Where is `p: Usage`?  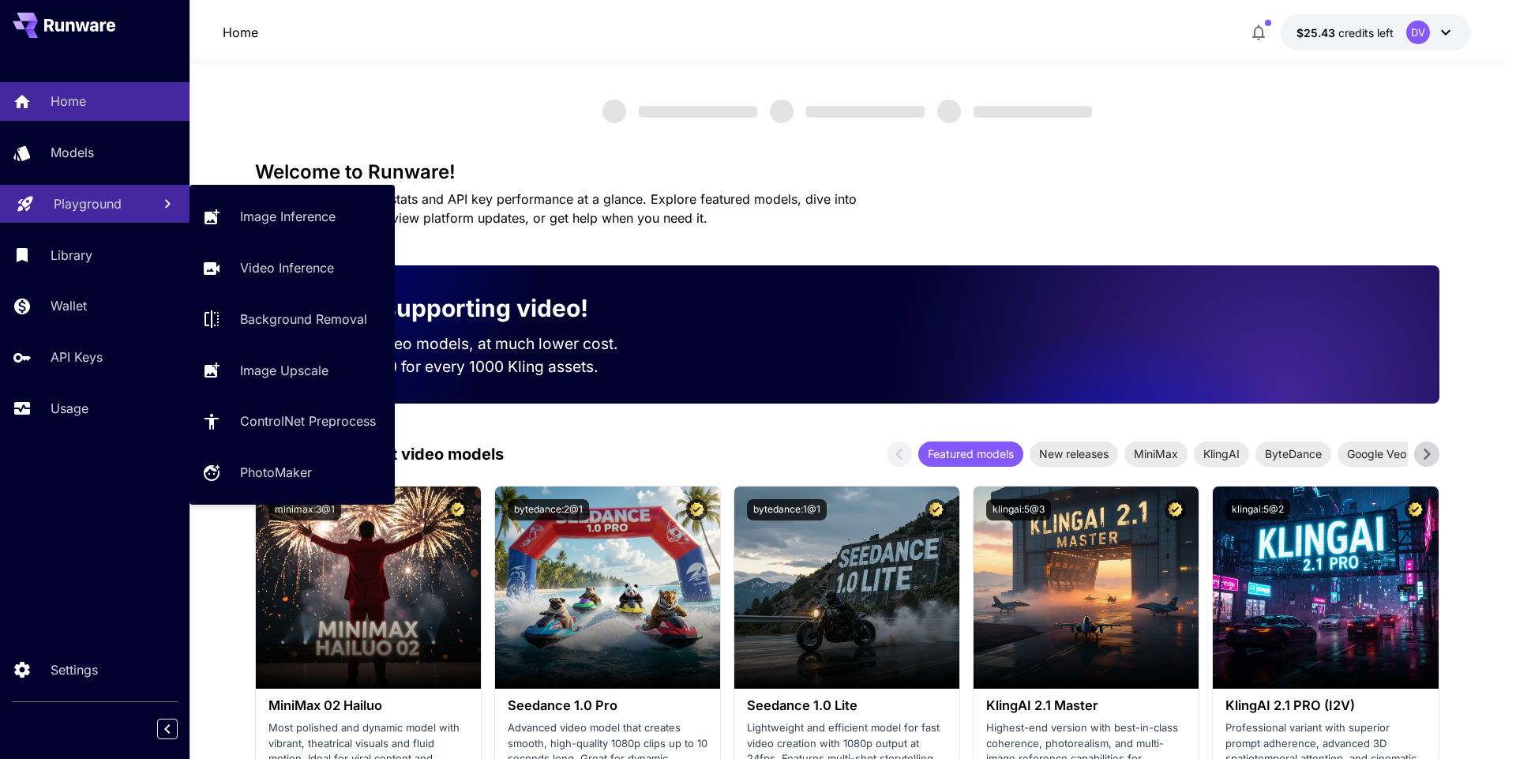
p: Usage is located at coordinates (69, 408).